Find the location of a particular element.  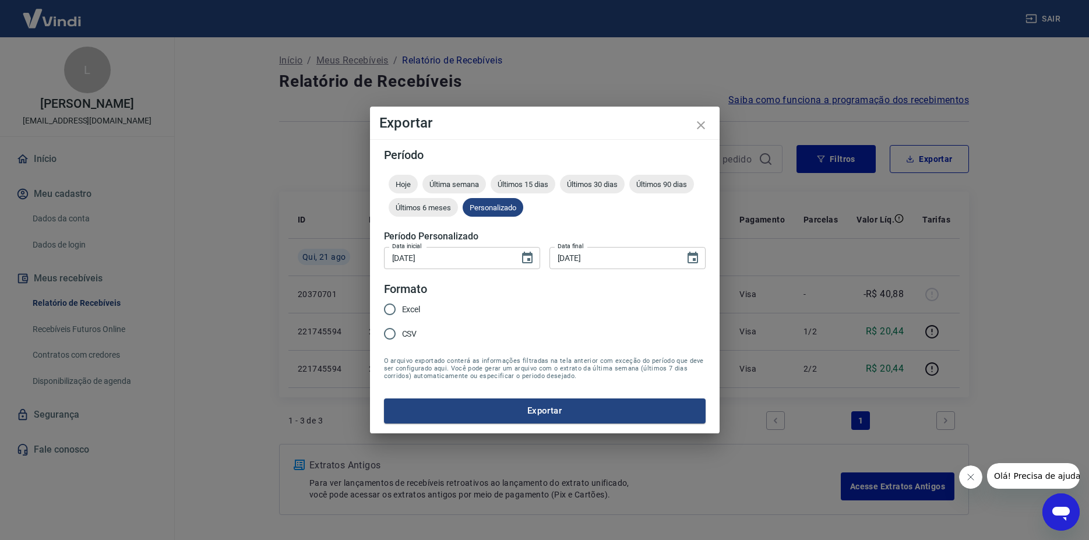

div: Última semana is located at coordinates (454, 184).